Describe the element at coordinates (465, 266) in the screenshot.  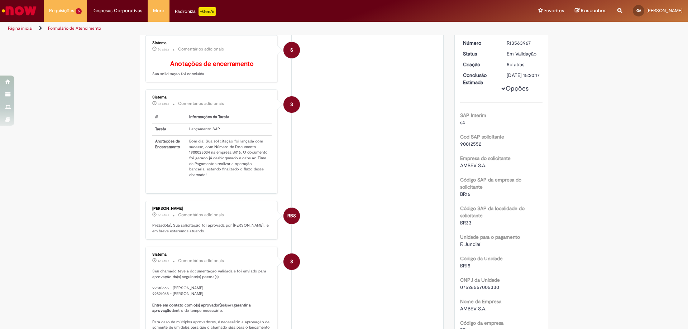
I see `span: BR15` at that location.